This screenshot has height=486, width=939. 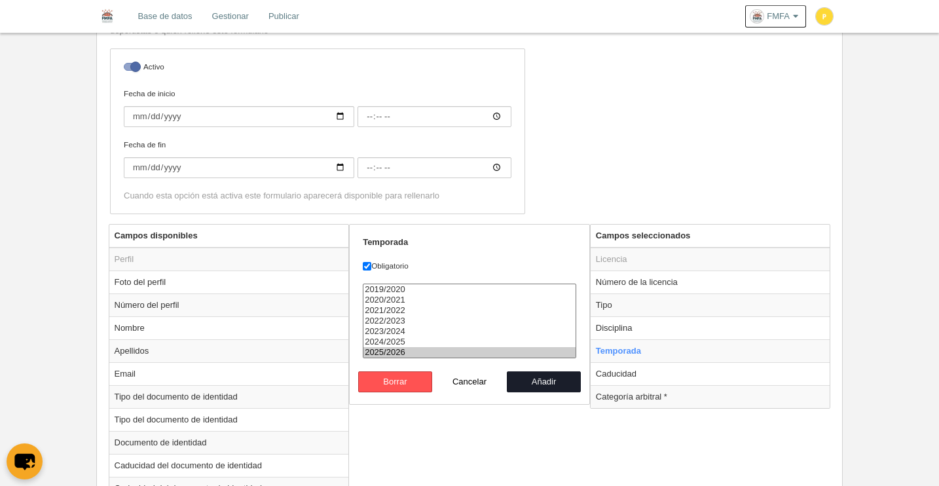 What do you see at coordinates (470, 266) in the screenshot?
I see `label: Obligatorio` at bounding box center [470, 266].